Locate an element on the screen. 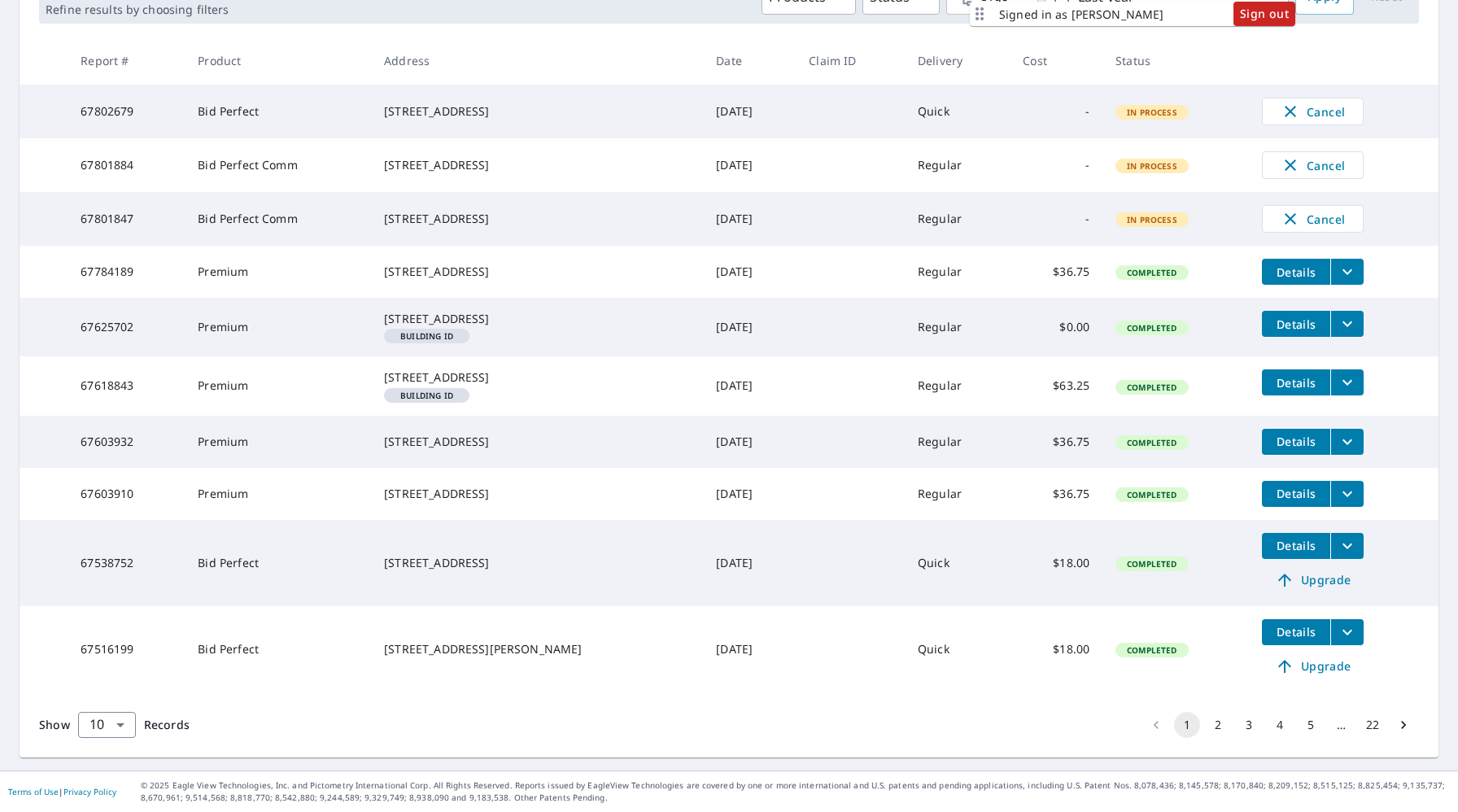 Image resolution: width=1458 pixels, height=812 pixels. button: Go to page 5 is located at coordinates (1311, 724).